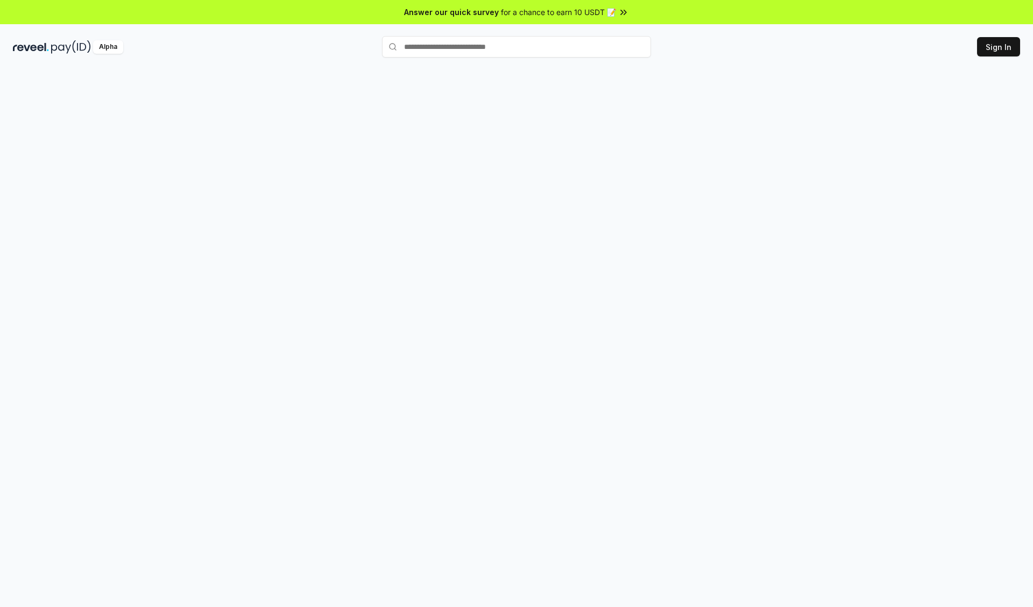  Describe the element at coordinates (558, 12) in the screenshot. I see `span: for a chance to earn 10 USDT 📝` at that location.